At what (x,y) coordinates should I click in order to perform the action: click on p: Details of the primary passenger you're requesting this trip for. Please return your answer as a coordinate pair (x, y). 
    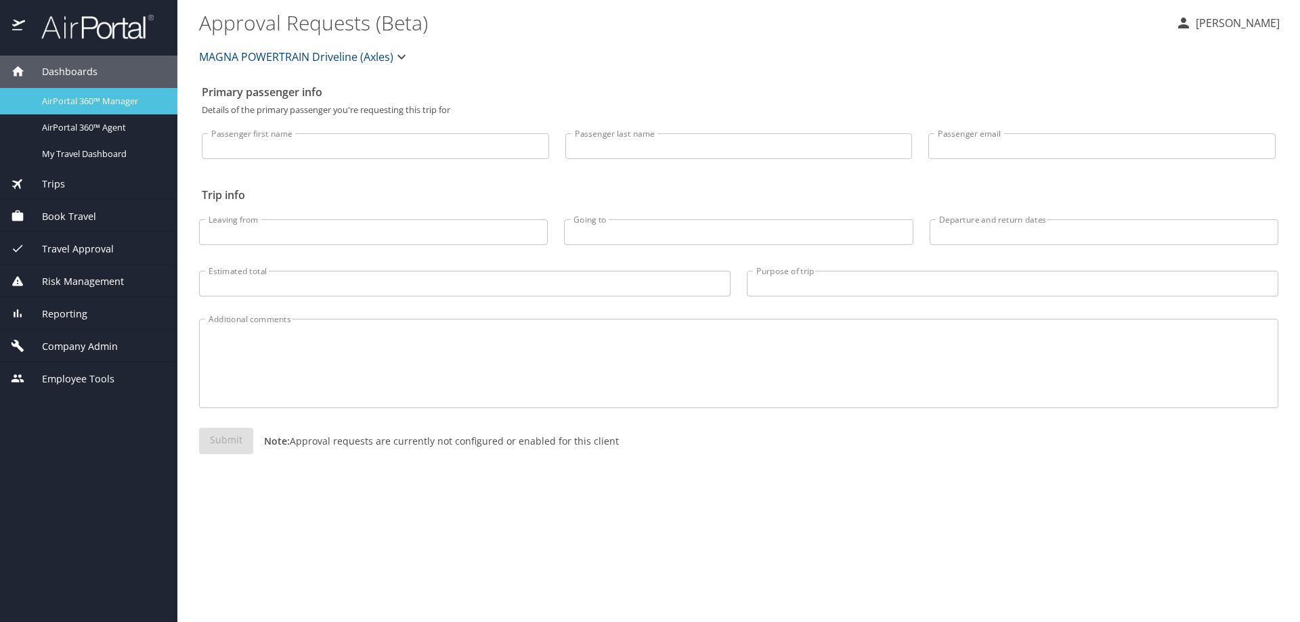
    Looking at the image, I should click on (739, 110).